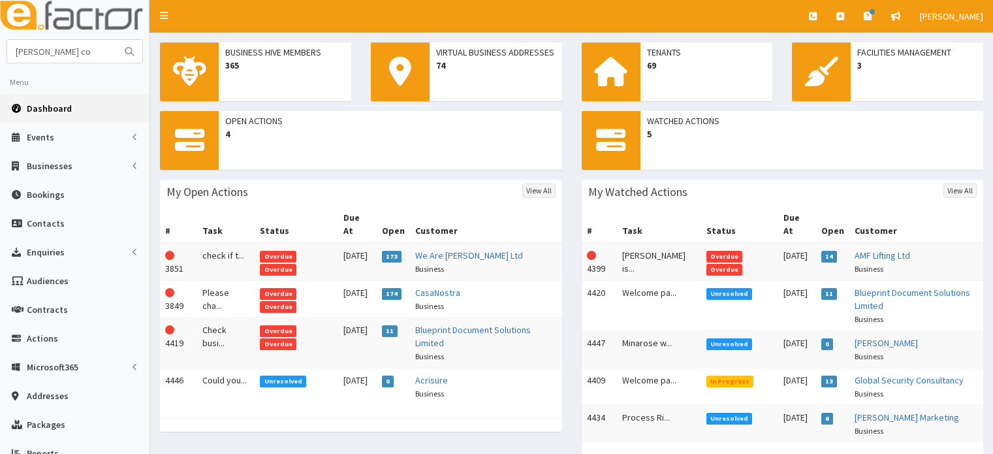  Describe the element at coordinates (437, 292) in the screenshot. I see `a: CasaNostra` at that location.